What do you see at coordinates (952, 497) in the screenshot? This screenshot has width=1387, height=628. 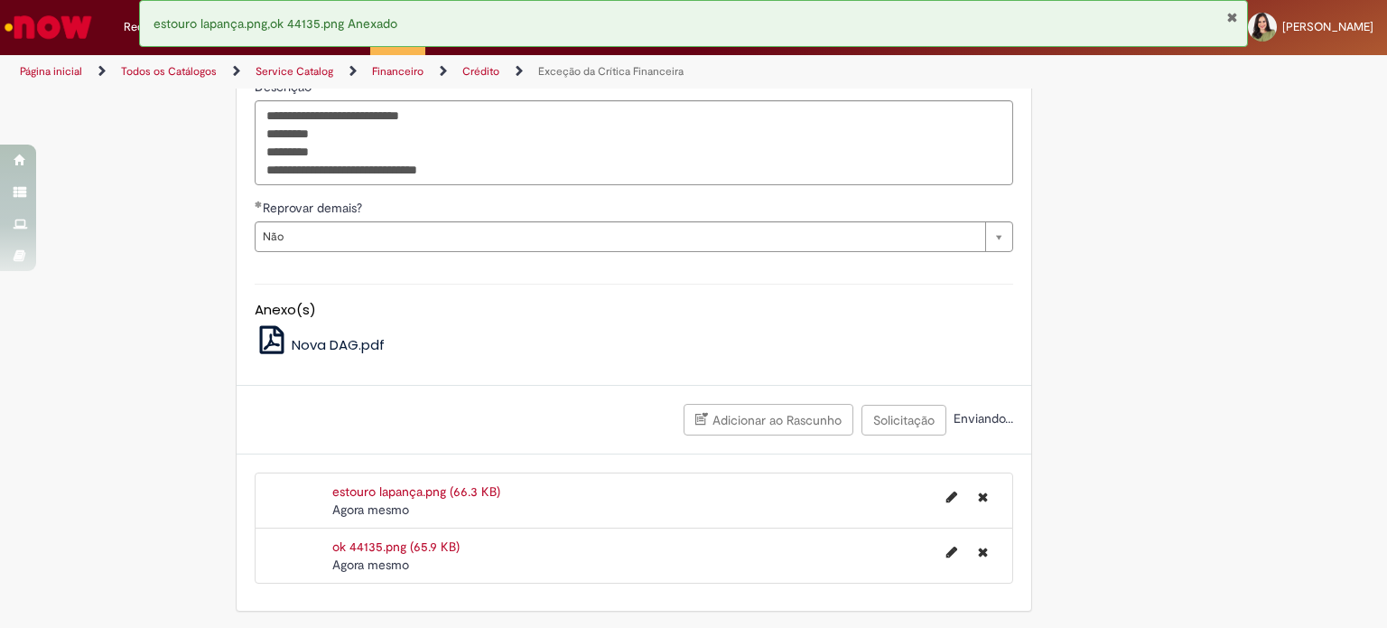 I see `button: Editar nome de arquivo estouro lapança.png` at bounding box center [952, 497].